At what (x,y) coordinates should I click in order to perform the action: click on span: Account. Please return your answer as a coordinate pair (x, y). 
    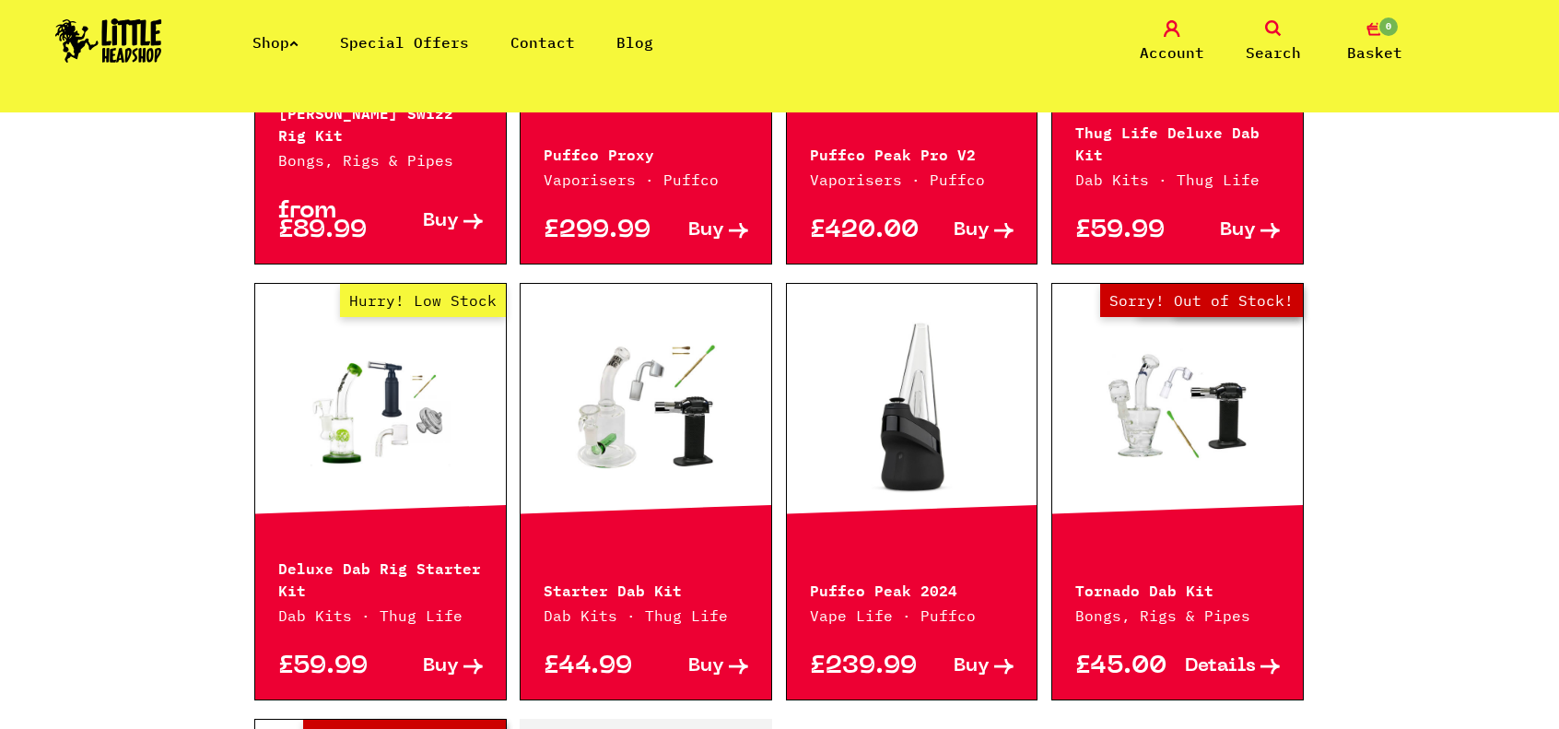
    Looking at the image, I should click on (1172, 53).